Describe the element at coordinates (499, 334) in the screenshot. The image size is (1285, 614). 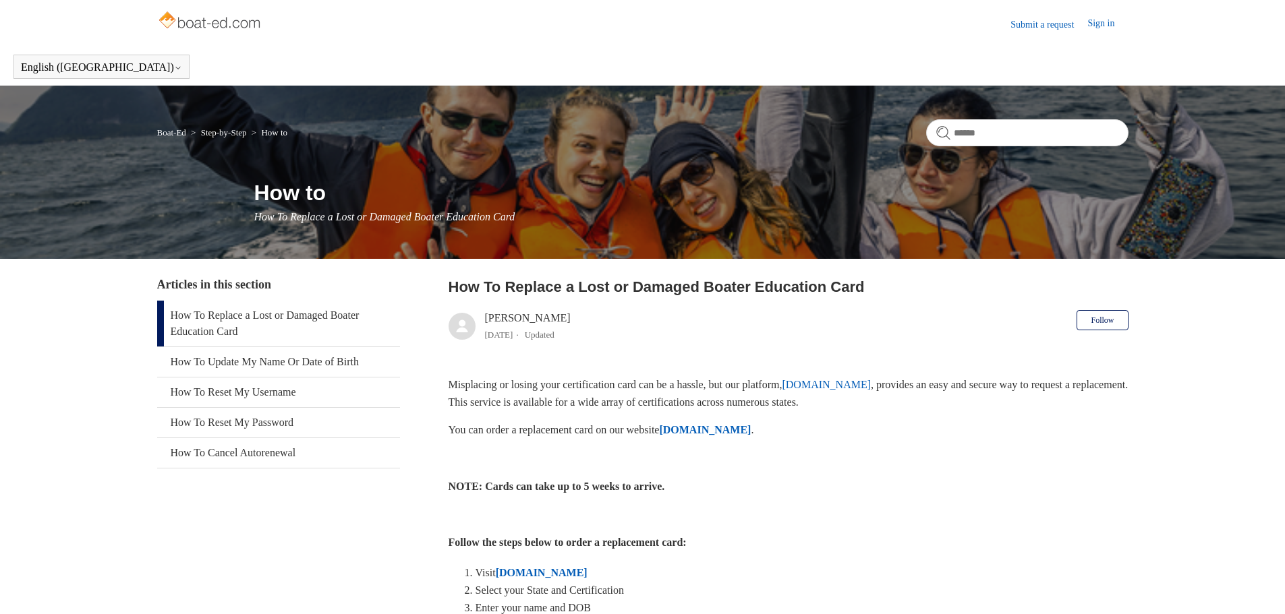
I see `time: 04/08/2025, 12:48` at that location.